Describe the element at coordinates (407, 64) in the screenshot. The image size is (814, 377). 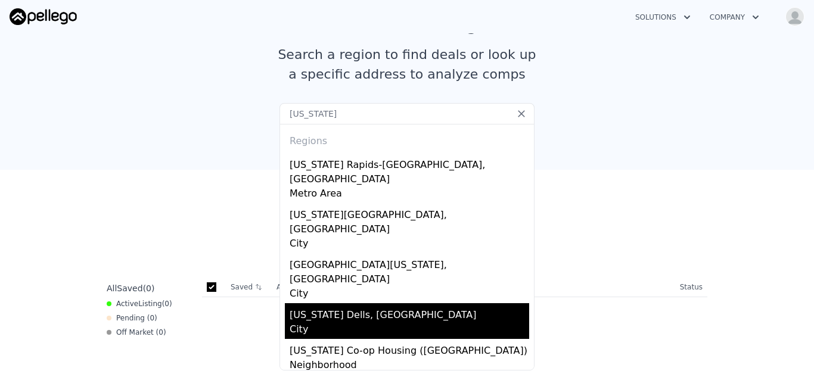
I see `div: Search a region to find deals or look up a specific address to analyze comps` at that location.